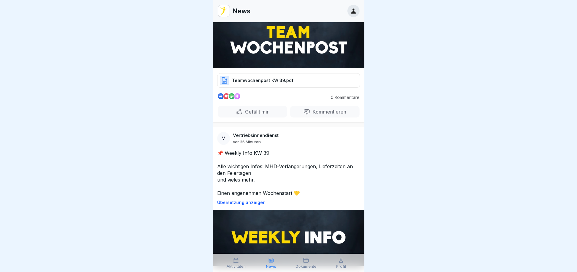  Describe the element at coordinates (256, 112) in the screenshot. I see `p: Gefällt mir` at that location.